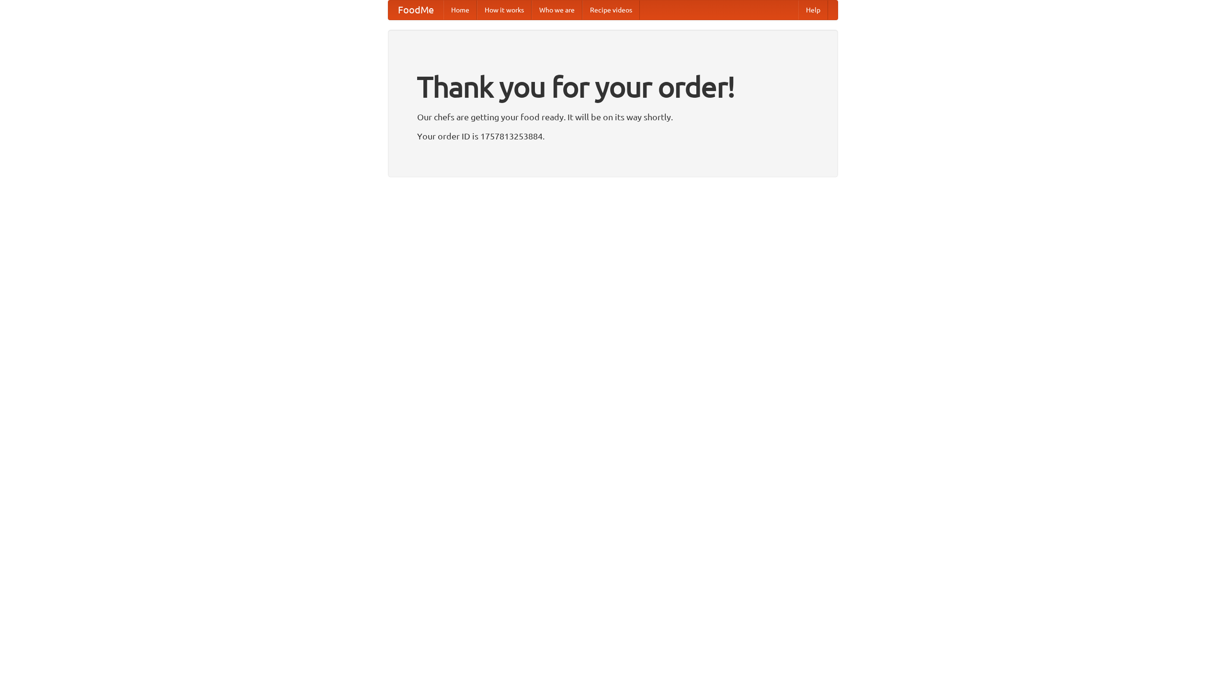 This screenshot has width=1226, height=678. I want to click on a: How it works, so click(504, 10).